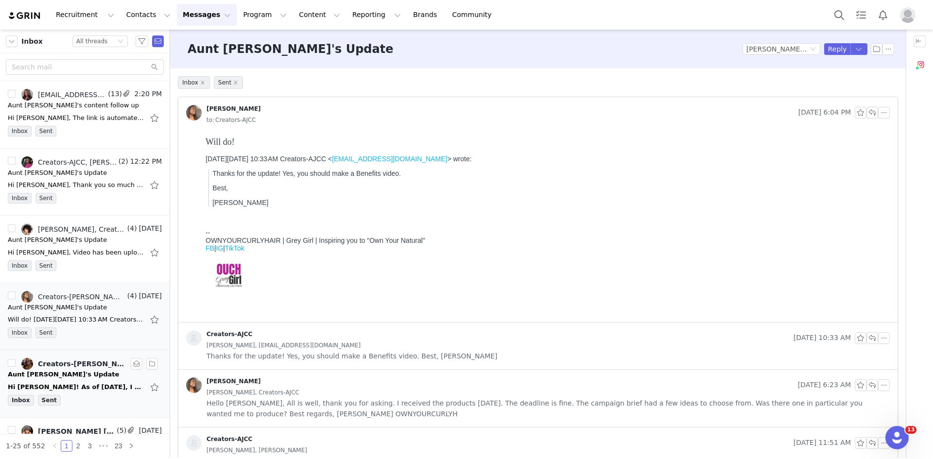 The height and width of the screenshot is (459, 933). I want to click on a: TikTok, so click(33, 115).